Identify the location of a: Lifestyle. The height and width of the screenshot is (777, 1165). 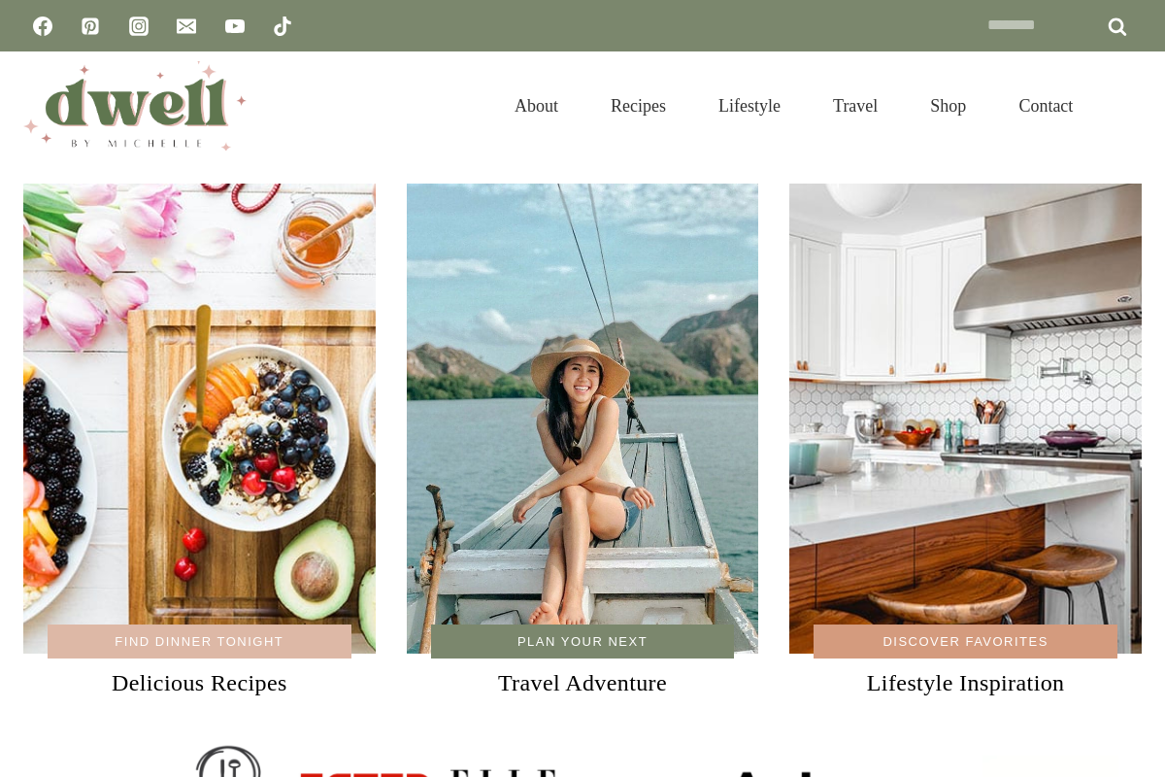
(750, 106).